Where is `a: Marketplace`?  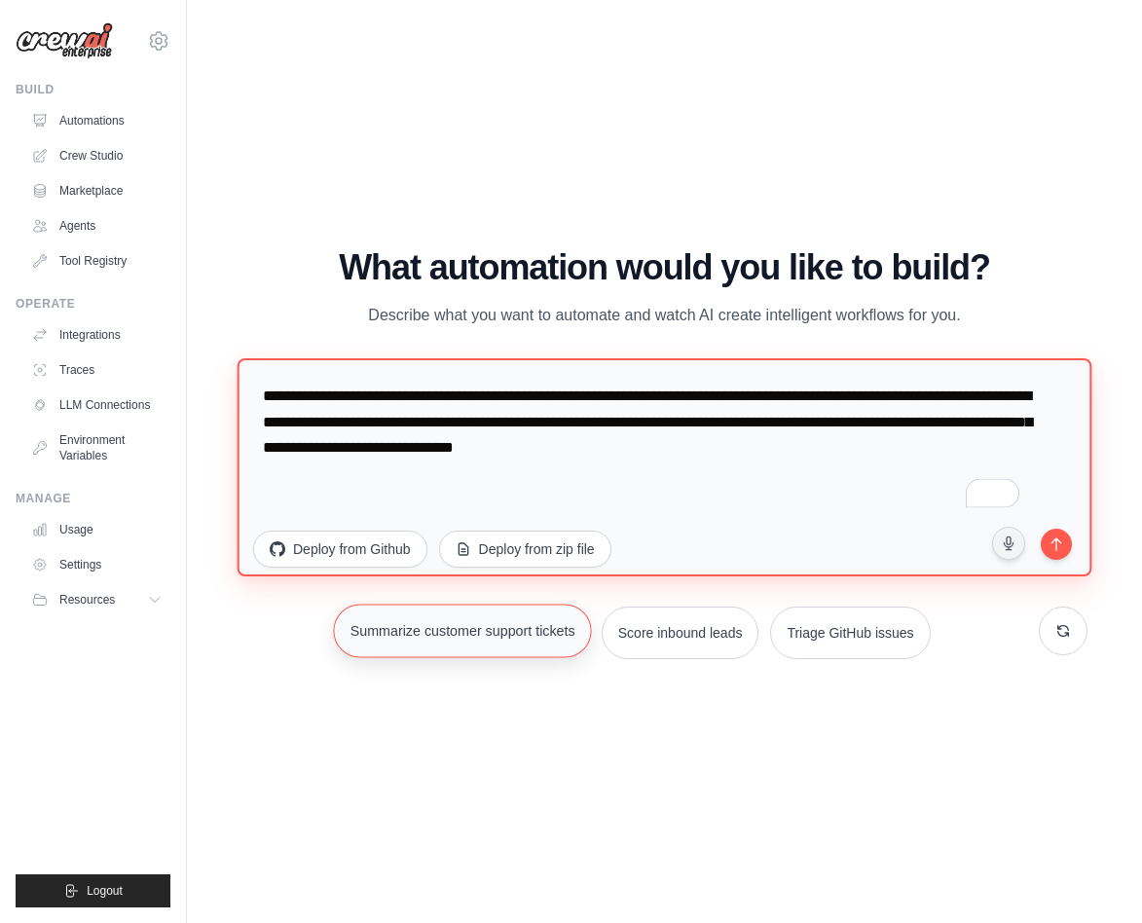 a: Marketplace is located at coordinates (96, 191).